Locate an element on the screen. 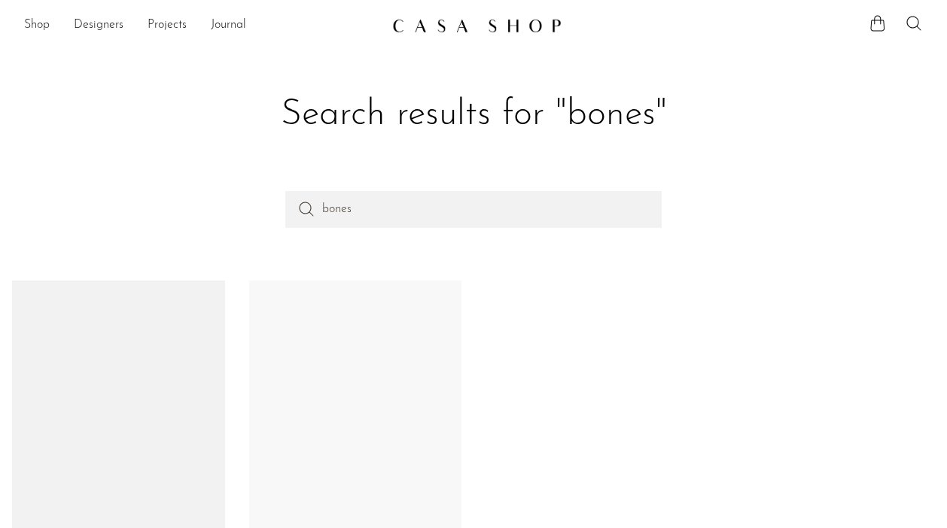 The width and height of the screenshot is (947, 528). a: Designers is located at coordinates (99, 26).